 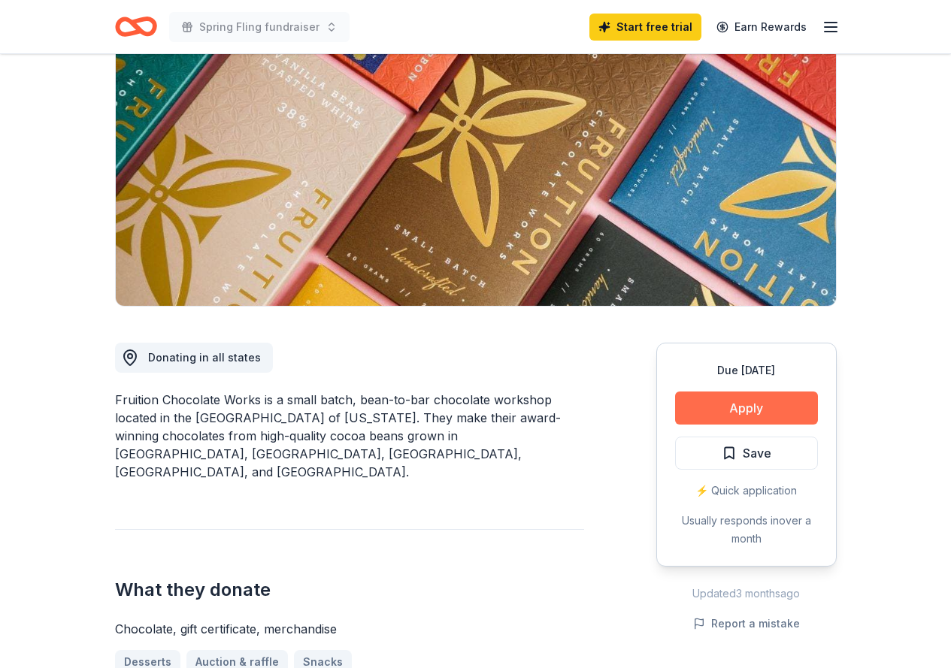 What do you see at coordinates (349, 436) in the screenshot?
I see `div: Fruition Chocolate Works is a small batch, bean-to-bar chocolate workshop located in the [GEOGRAP...` at bounding box center [349, 436].